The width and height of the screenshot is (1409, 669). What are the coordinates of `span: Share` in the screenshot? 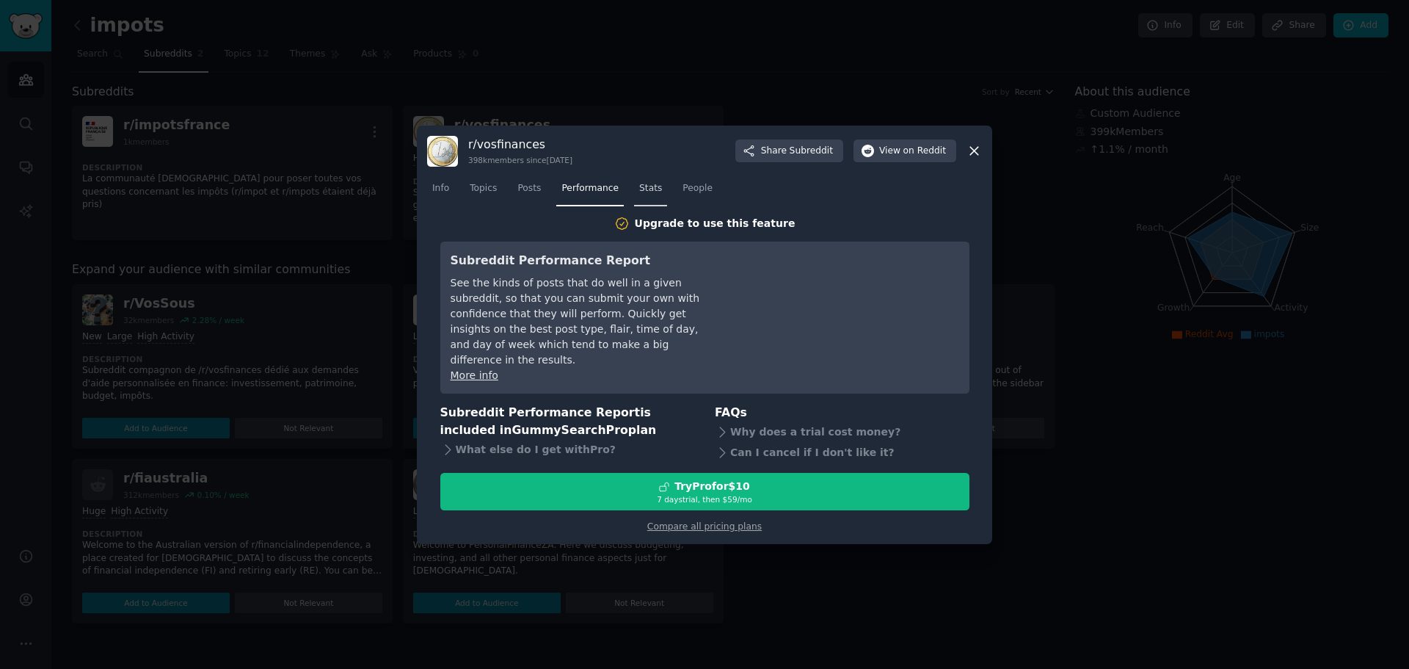 It's located at (797, 151).